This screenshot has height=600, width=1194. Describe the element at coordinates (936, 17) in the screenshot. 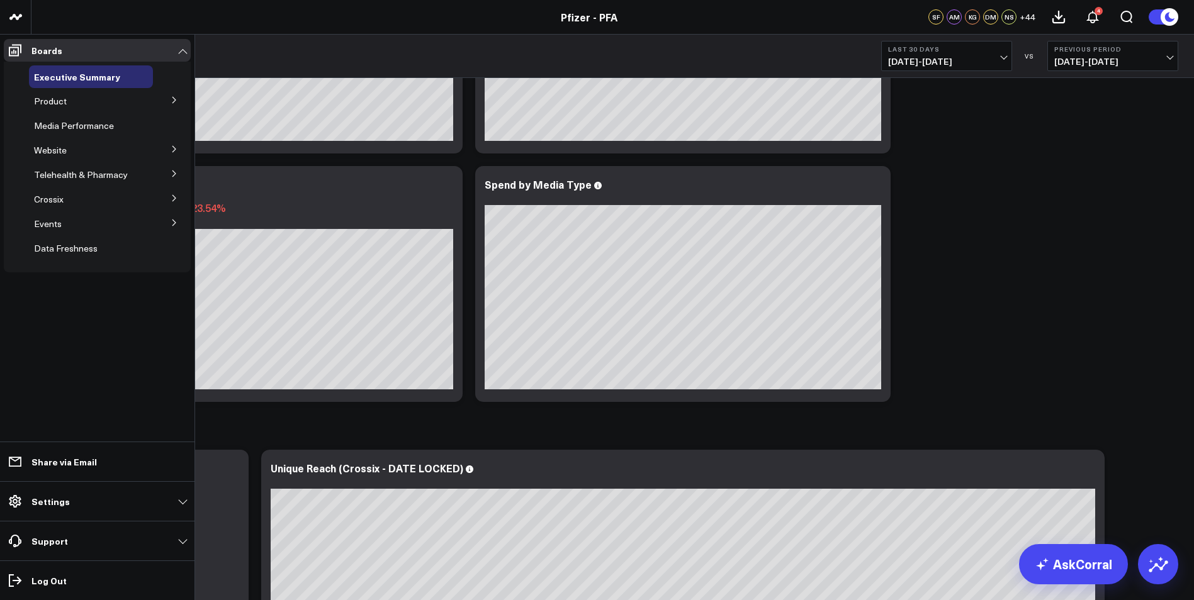

I see `div: SF` at that location.